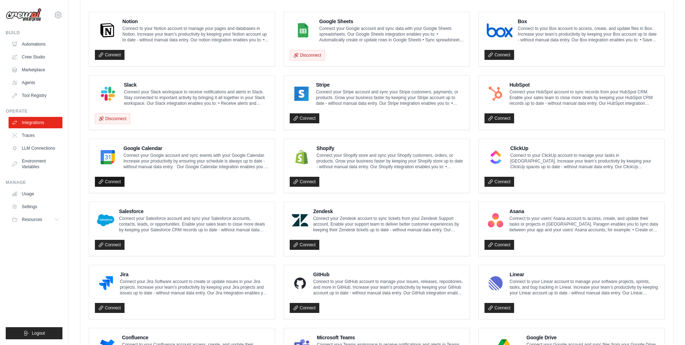 This screenshot has width=685, height=345. Describe the element at coordinates (388, 212) in the screenshot. I see `h4: Zendesk` at that location.